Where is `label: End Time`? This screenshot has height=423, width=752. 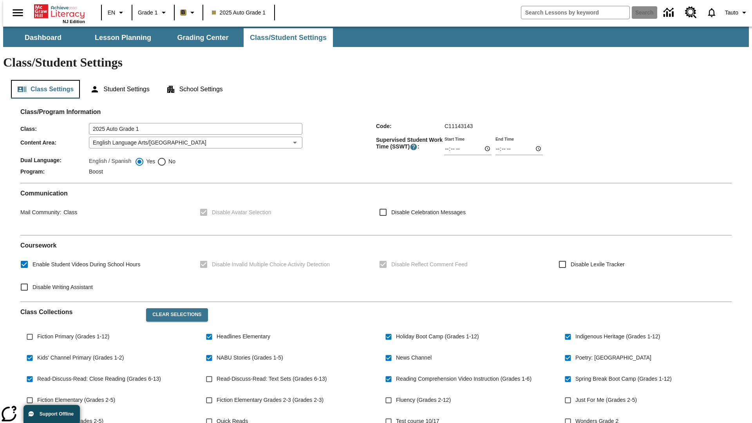
label: End Time is located at coordinates (504, 139).